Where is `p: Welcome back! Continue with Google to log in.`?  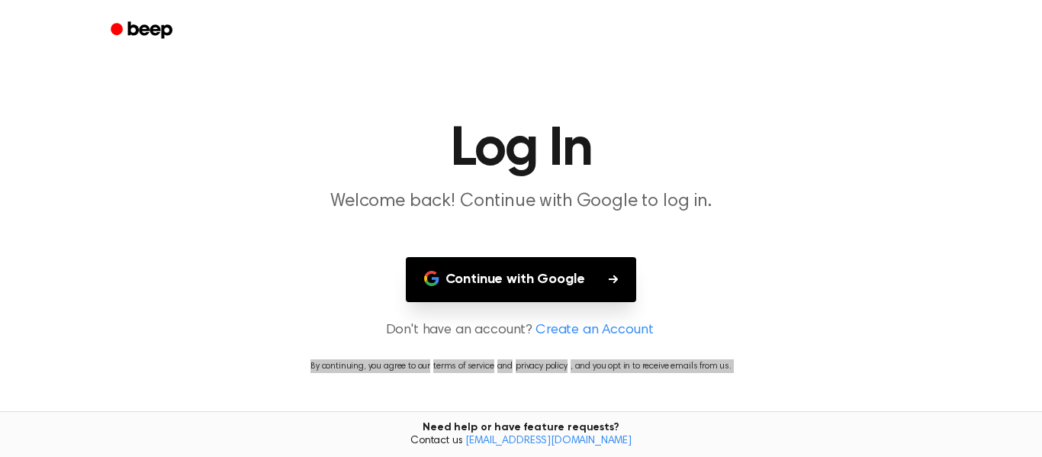 p: Welcome back! Continue with Google to log in. is located at coordinates (521, 201).